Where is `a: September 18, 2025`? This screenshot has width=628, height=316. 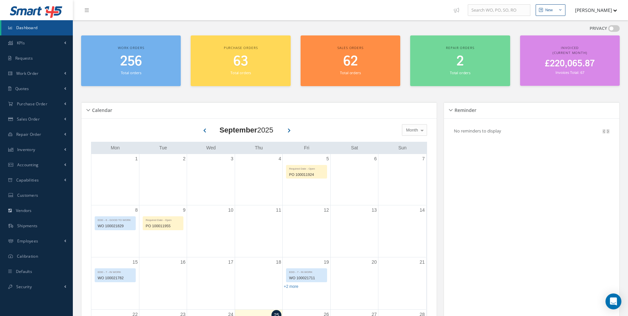 a: September 18, 2025 is located at coordinates (279, 262).